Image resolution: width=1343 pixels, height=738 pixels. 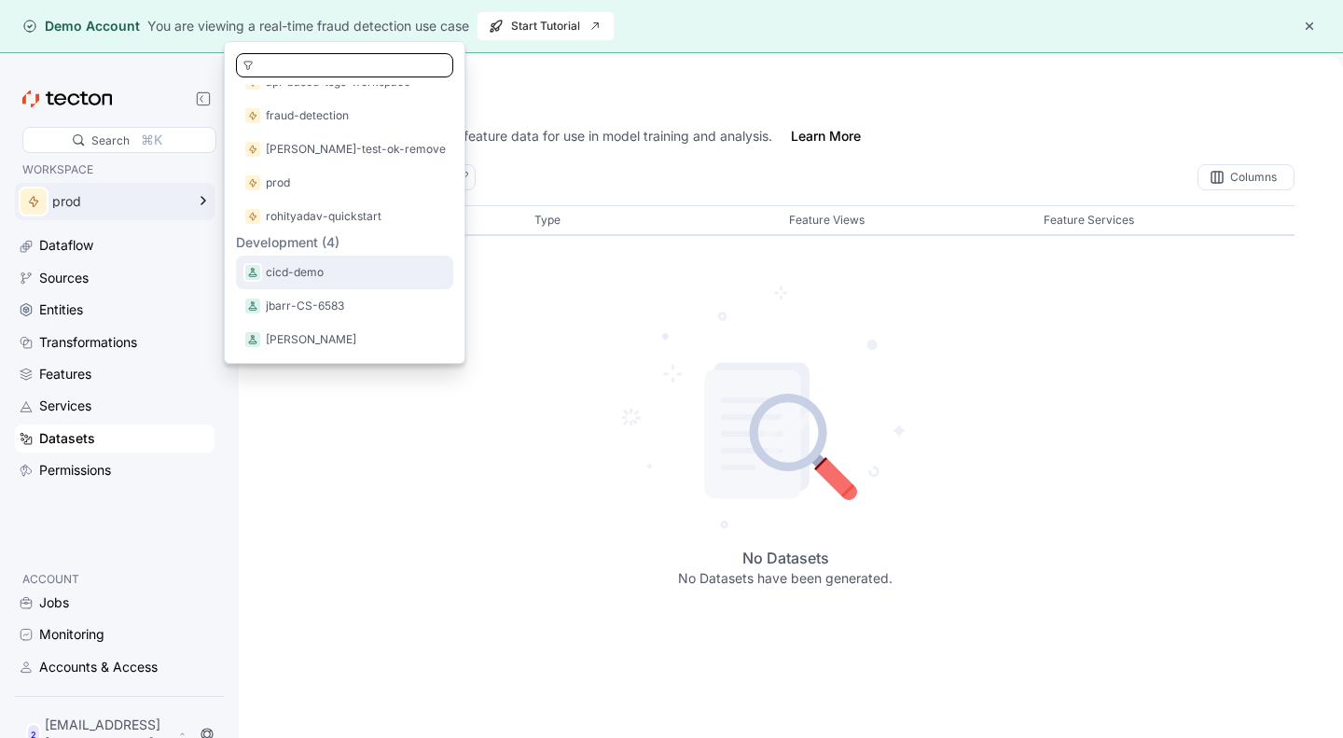 What do you see at coordinates (67, 438) in the screenshot?
I see `div: Datasets` at bounding box center [67, 438].